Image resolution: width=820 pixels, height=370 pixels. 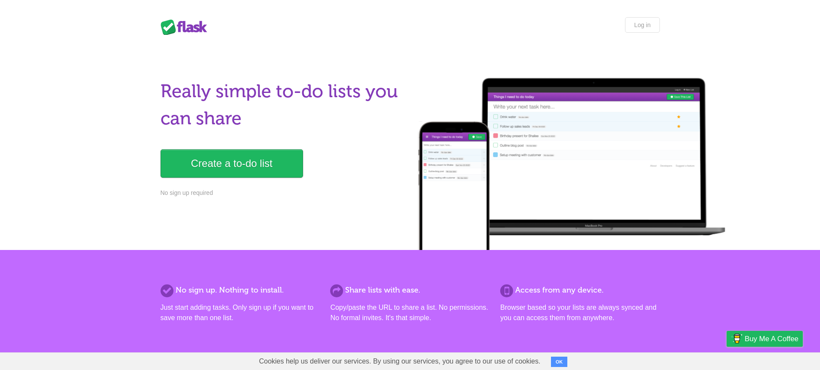 What do you see at coordinates (643, 25) in the screenshot?
I see `a: Log in` at bounding box center [643, 25].